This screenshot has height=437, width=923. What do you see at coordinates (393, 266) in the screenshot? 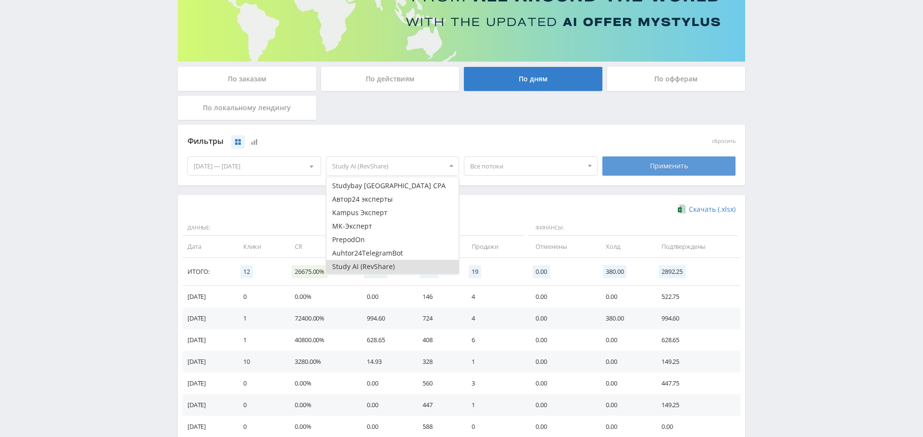
I see `button: Study AI (RevShare)` at bounding box center [393, 266].